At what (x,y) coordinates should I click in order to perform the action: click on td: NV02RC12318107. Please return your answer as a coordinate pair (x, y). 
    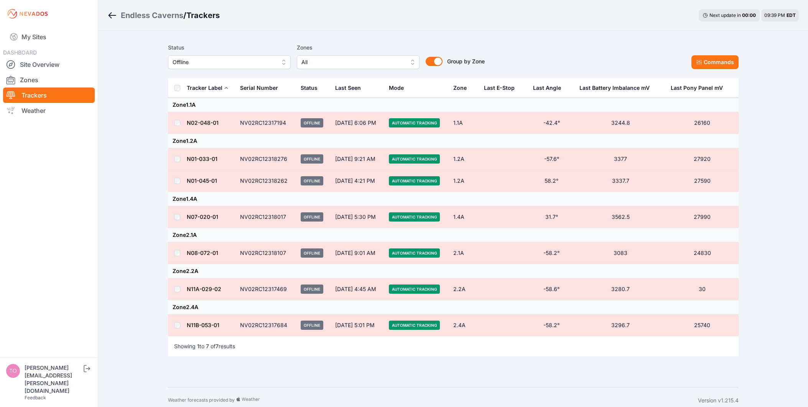
    Looking at the image, I should click on (266, 253).